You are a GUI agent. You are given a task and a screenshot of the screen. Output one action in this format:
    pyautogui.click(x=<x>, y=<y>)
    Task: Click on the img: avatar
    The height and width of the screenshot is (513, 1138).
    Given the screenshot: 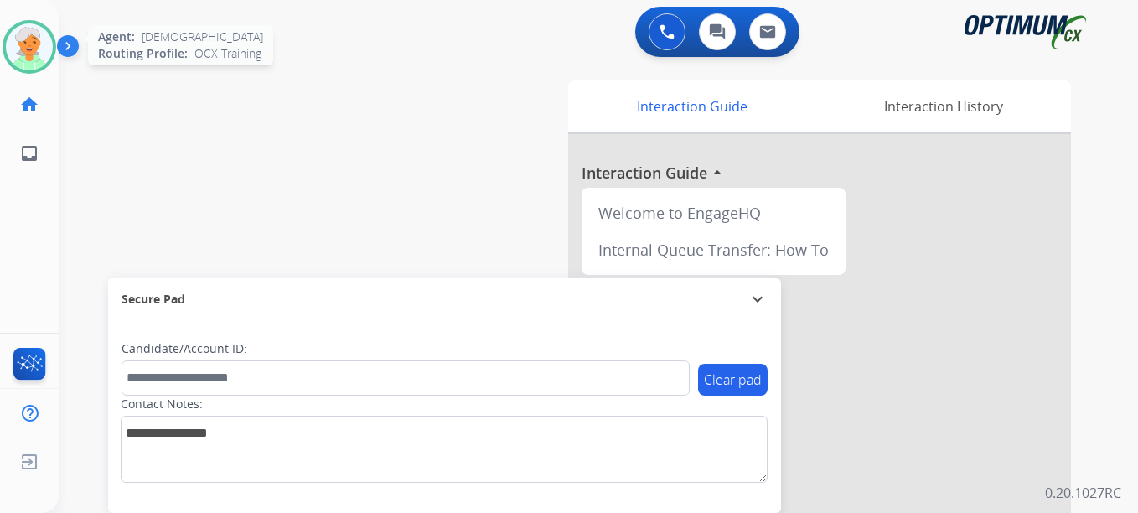 What is the action you would take?
    pyautogui.click(x=29, y=47)
    